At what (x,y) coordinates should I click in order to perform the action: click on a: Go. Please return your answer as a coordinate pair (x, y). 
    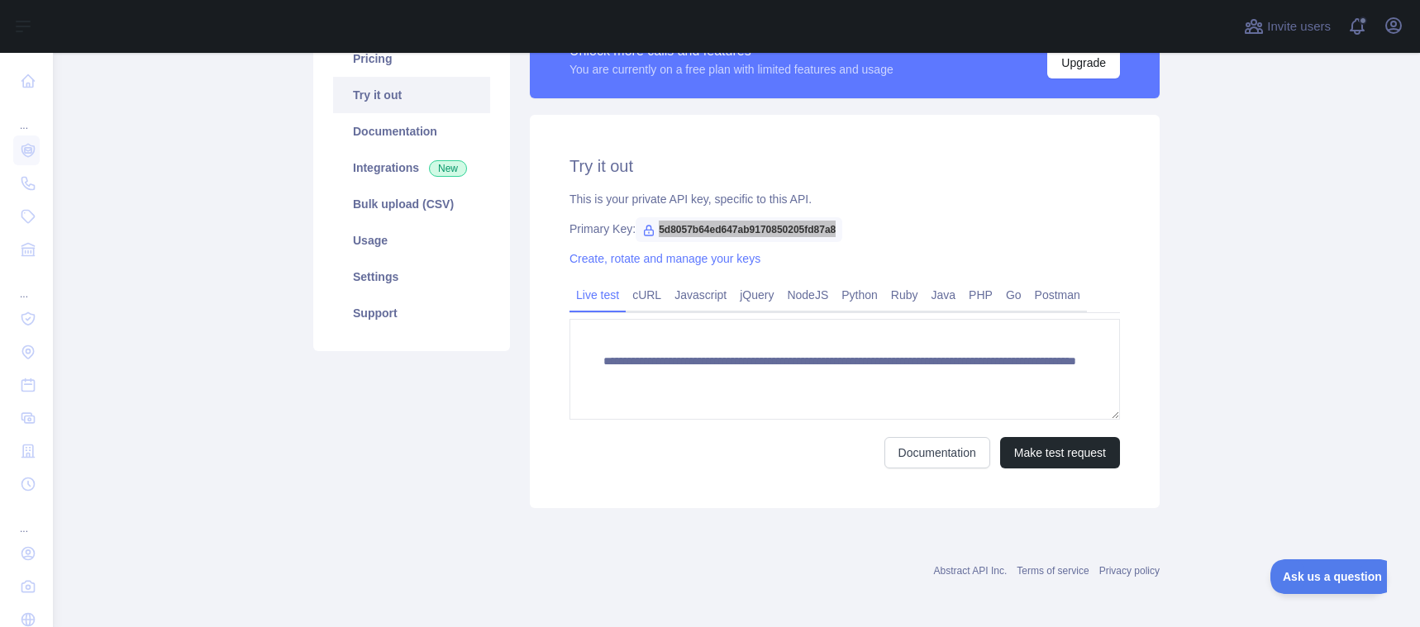
    Looking at the image, I should click on (1013, 295).